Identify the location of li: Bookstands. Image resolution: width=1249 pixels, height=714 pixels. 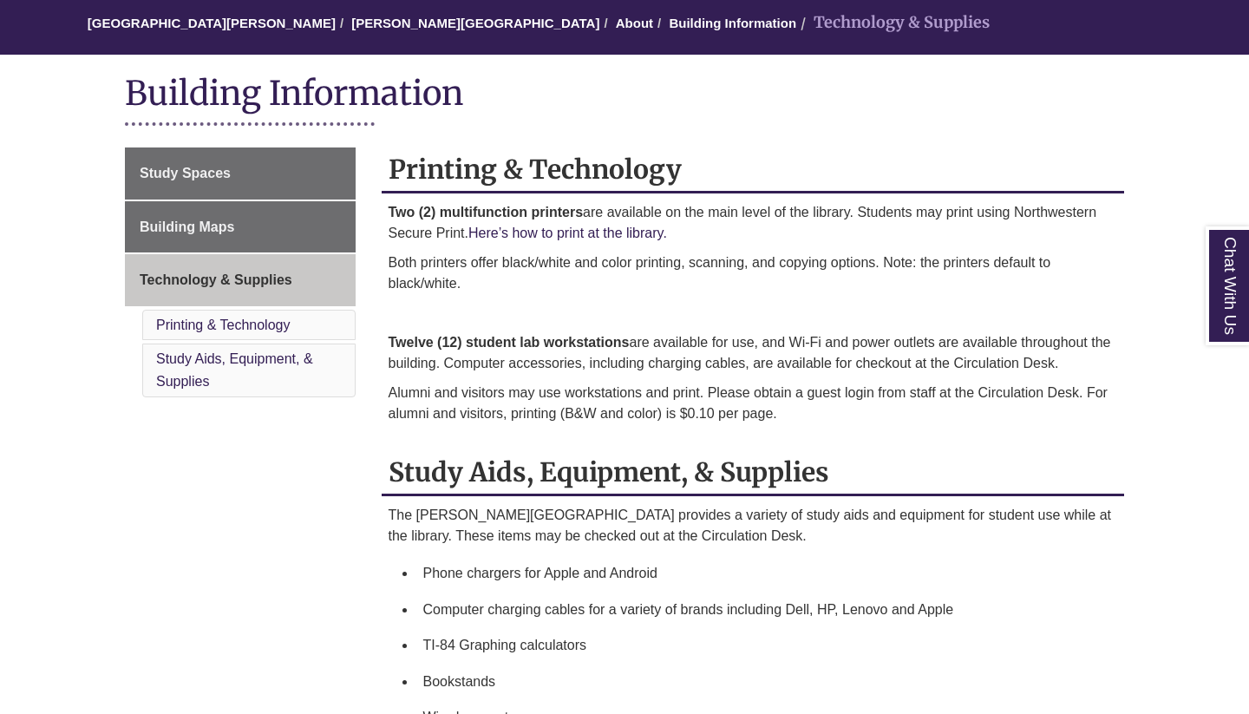
(767, 682).